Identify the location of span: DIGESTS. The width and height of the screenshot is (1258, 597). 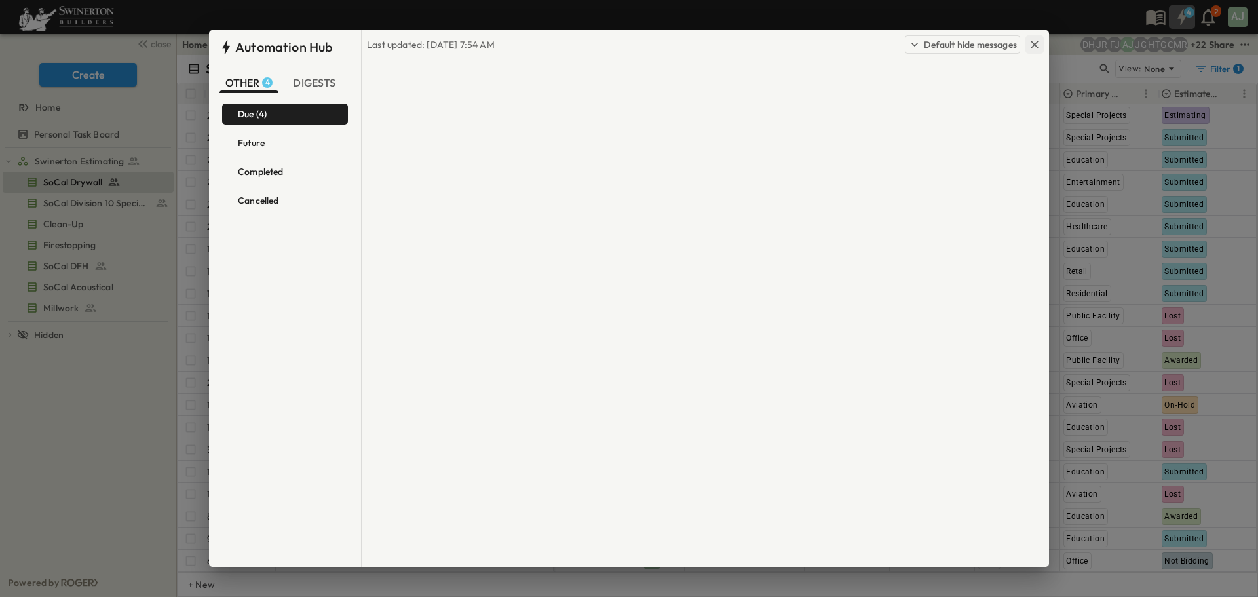
(315, 83).